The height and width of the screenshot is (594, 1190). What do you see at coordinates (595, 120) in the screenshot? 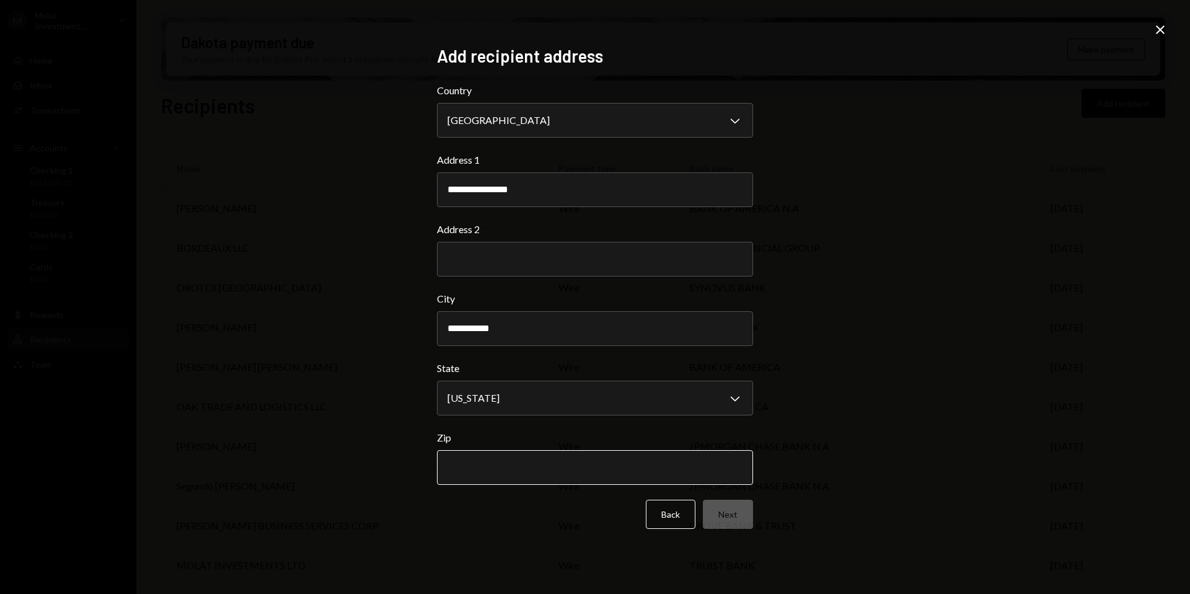
I see `button: Country` at bounding box center [595, 120].